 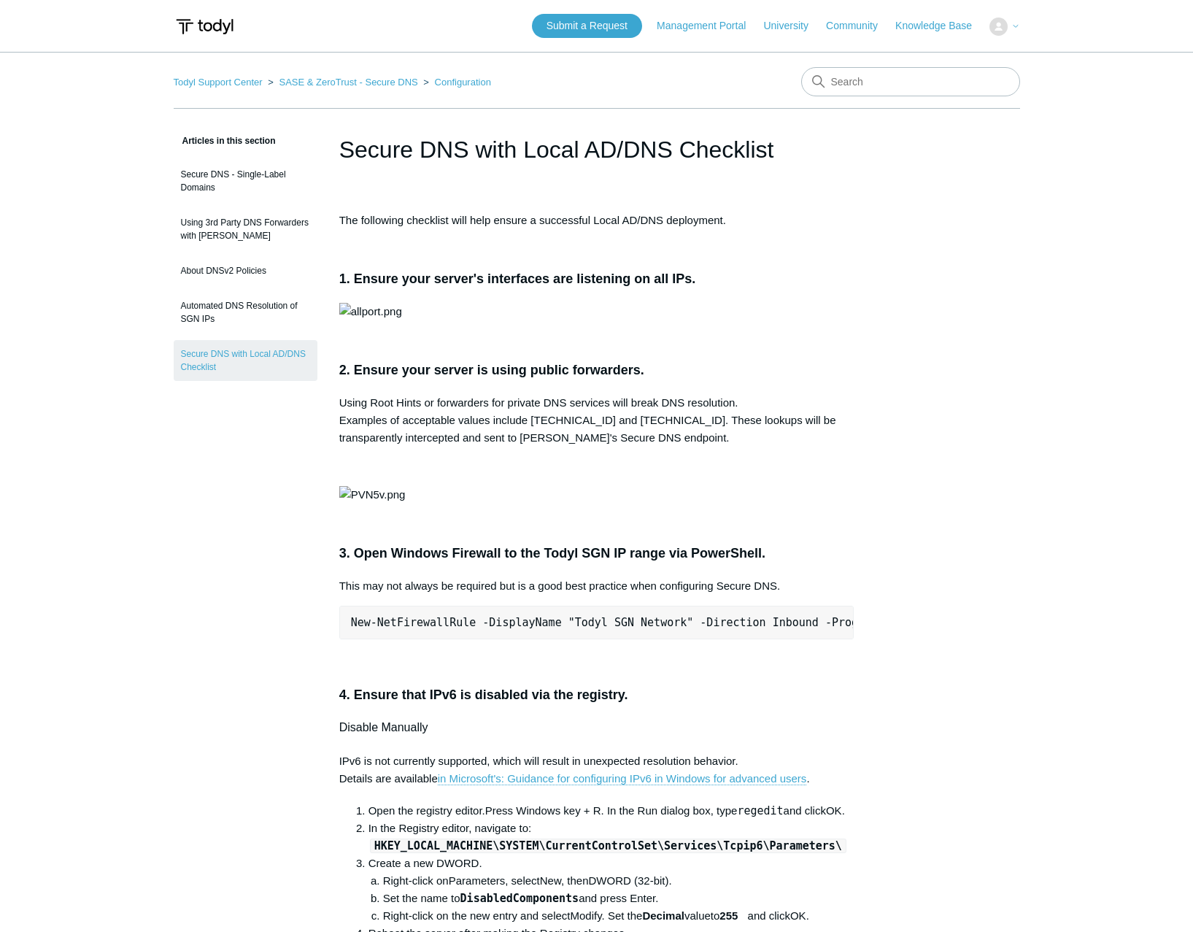 I want to click on span: DWORD (32-bit), so click(x=629, y=880).